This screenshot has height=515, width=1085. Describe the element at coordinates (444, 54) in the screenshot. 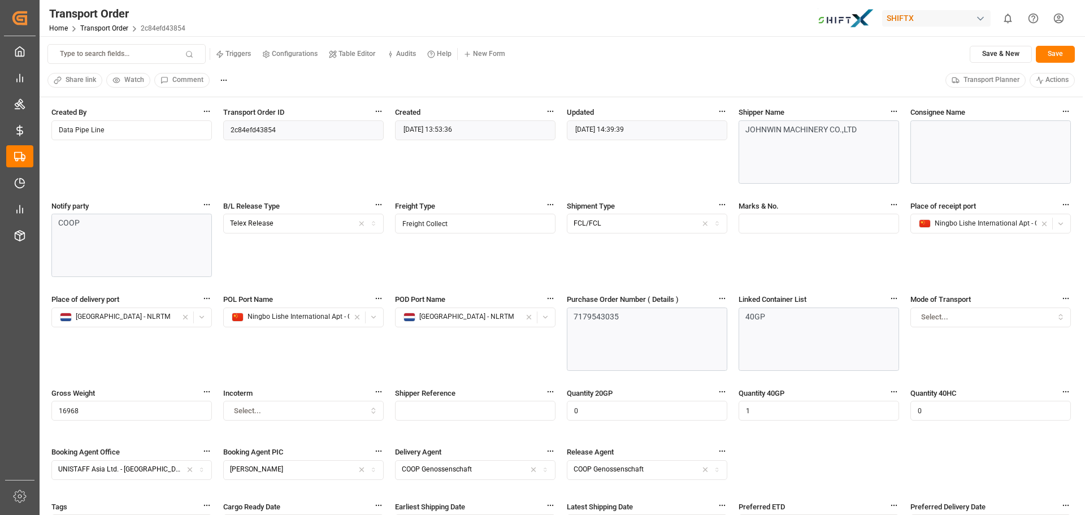

I see `small: Help` at that location.